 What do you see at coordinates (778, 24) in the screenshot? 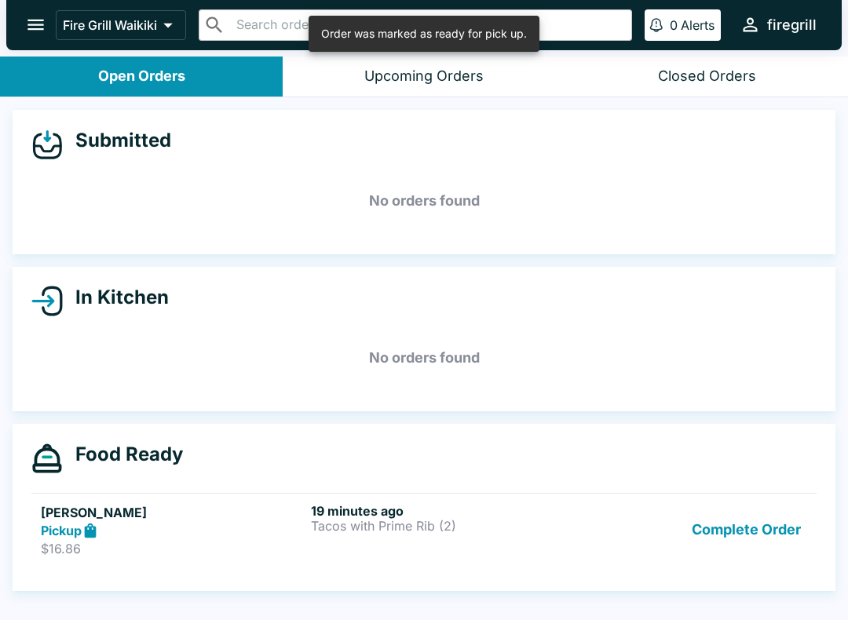
I see `button: firegrill` at bounding box center [778, 24].